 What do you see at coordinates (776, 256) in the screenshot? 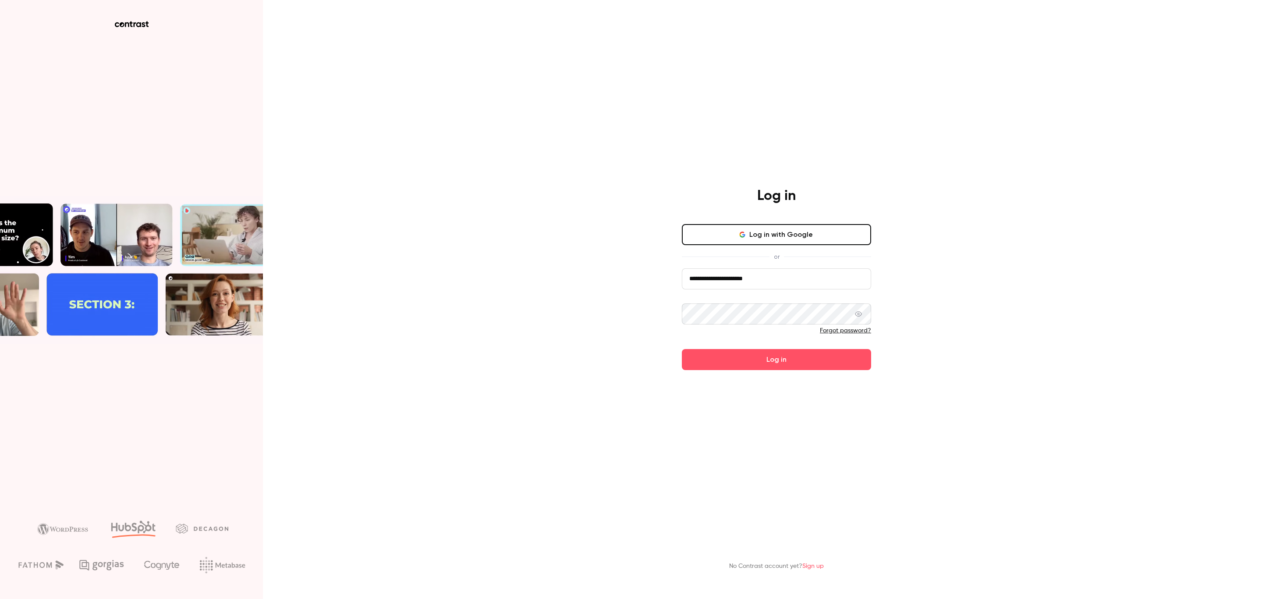
I see `span: or` at bounding box center [776, 256].